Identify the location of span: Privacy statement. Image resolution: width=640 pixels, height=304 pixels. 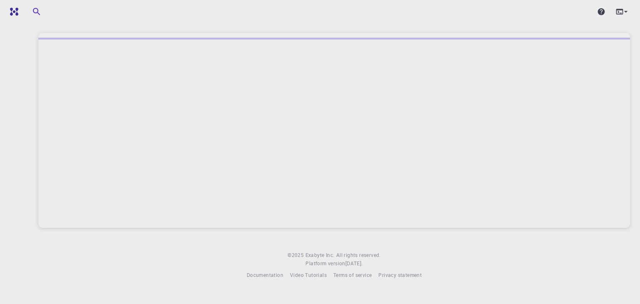
(400, 275).